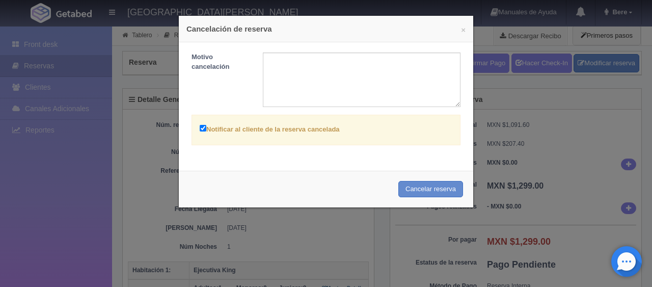 Image resolution: width=652 pixels, height=287 pixels. I want to click on input: Notificar al cliente de la reserva cancelada, so click(203, 128).